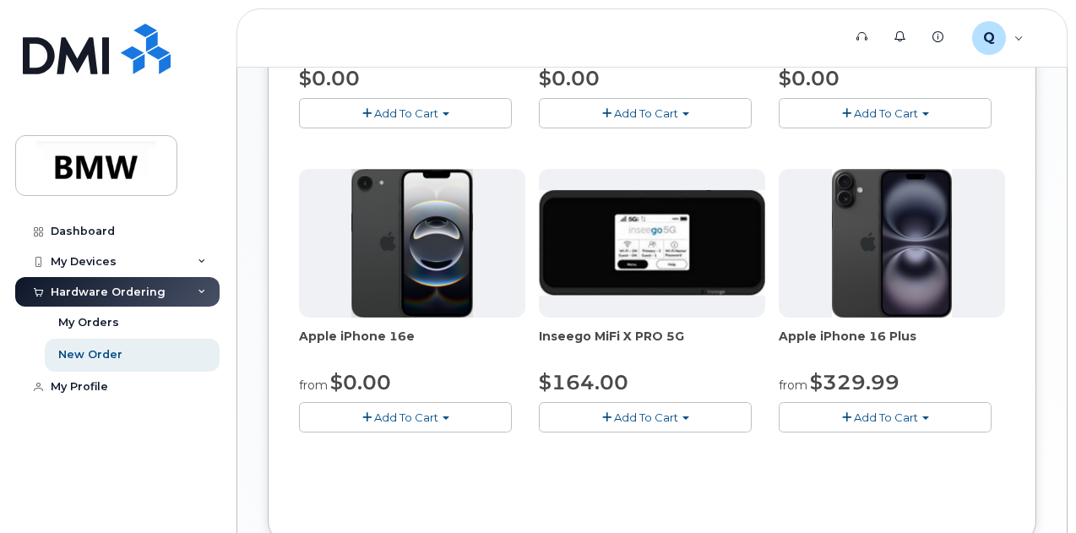  I want to click on div: Apple iPhone 16e, so click(412, 344).